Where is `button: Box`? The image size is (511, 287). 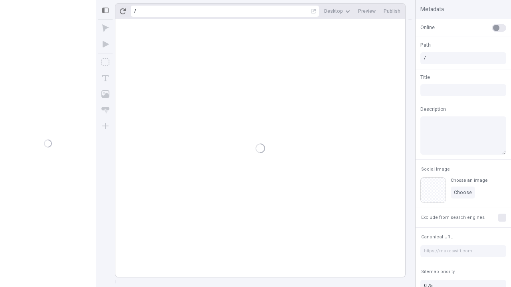 button: Box is located at coordinates (105, 62).